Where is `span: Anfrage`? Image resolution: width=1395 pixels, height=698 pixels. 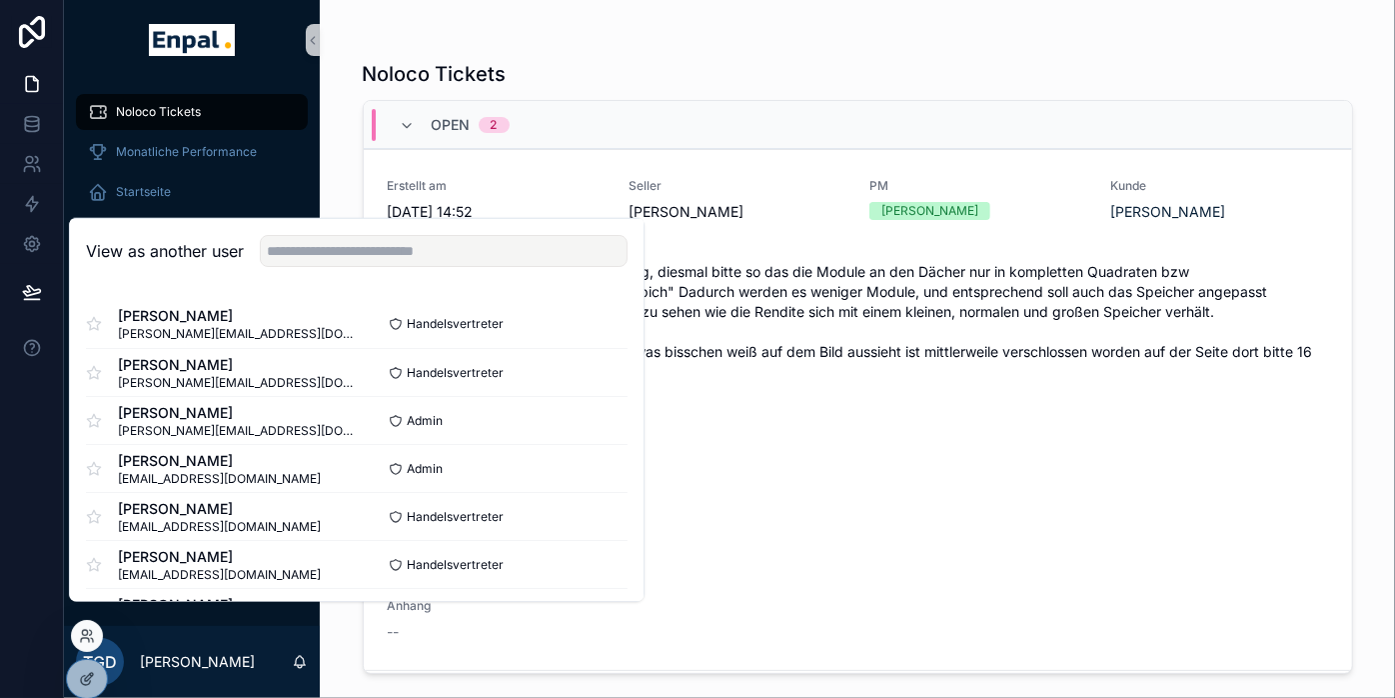
span: Anfrage is located at coordinates (858, 246).